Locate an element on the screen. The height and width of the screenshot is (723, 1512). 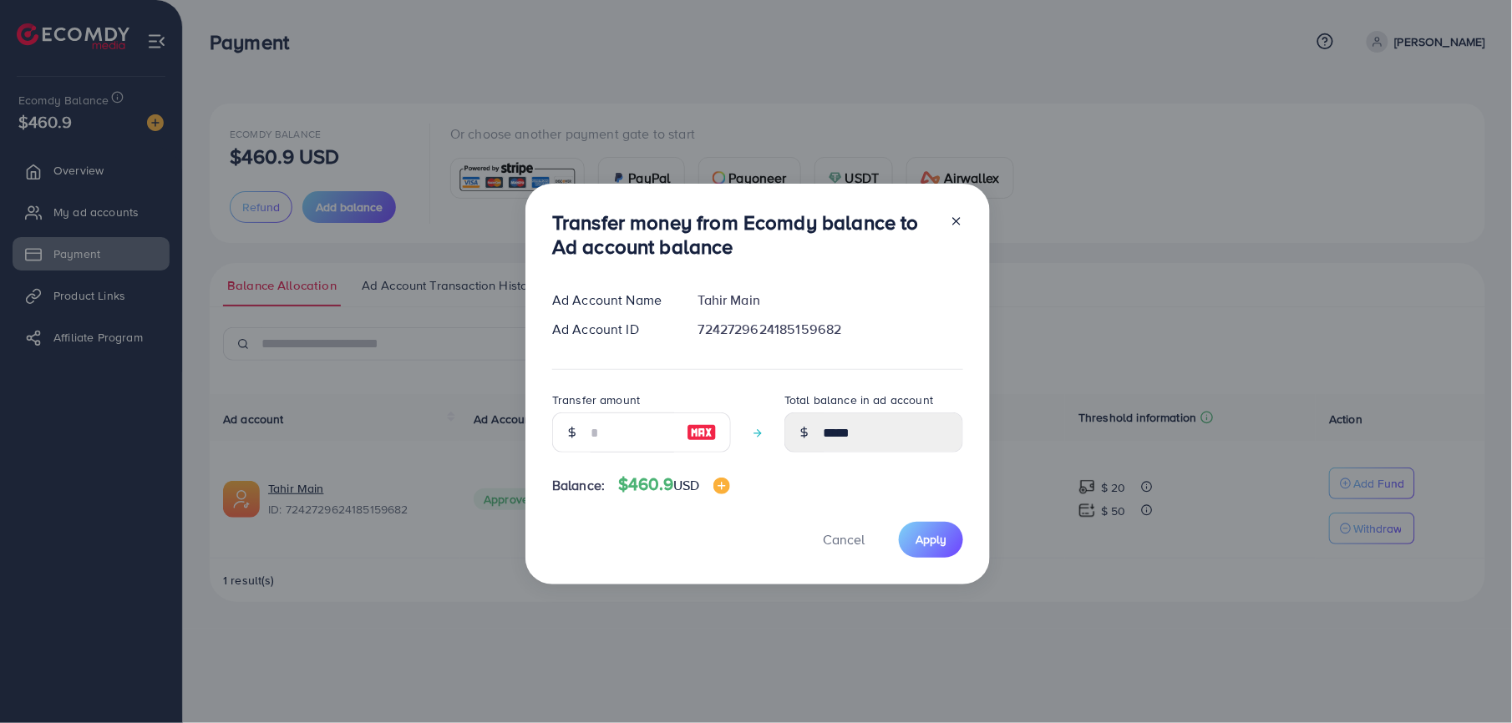
label: Transfer amount is located at coordinates (596, 400).